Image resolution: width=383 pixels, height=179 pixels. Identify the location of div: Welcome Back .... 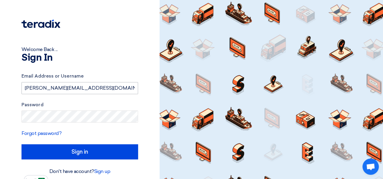
(80, 50).